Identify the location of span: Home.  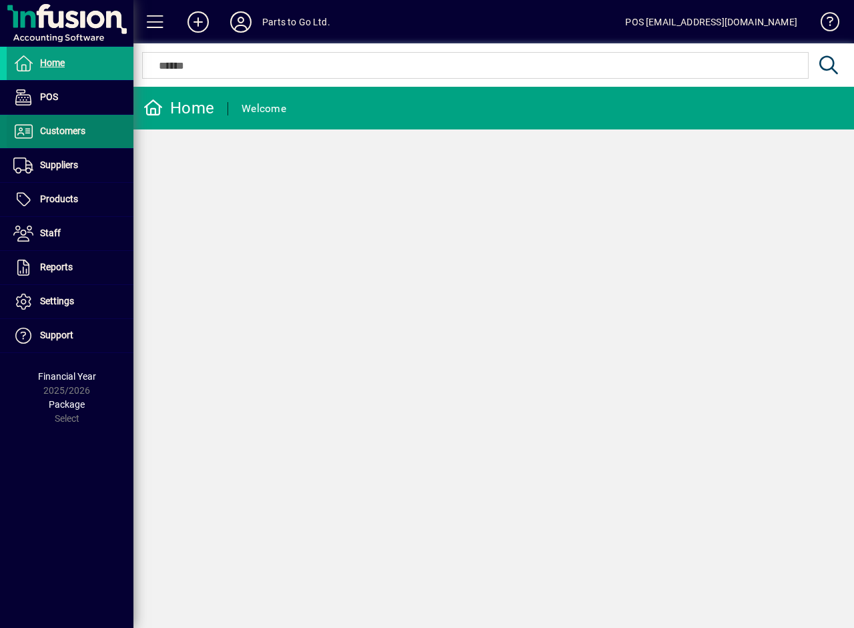
(52, 63).